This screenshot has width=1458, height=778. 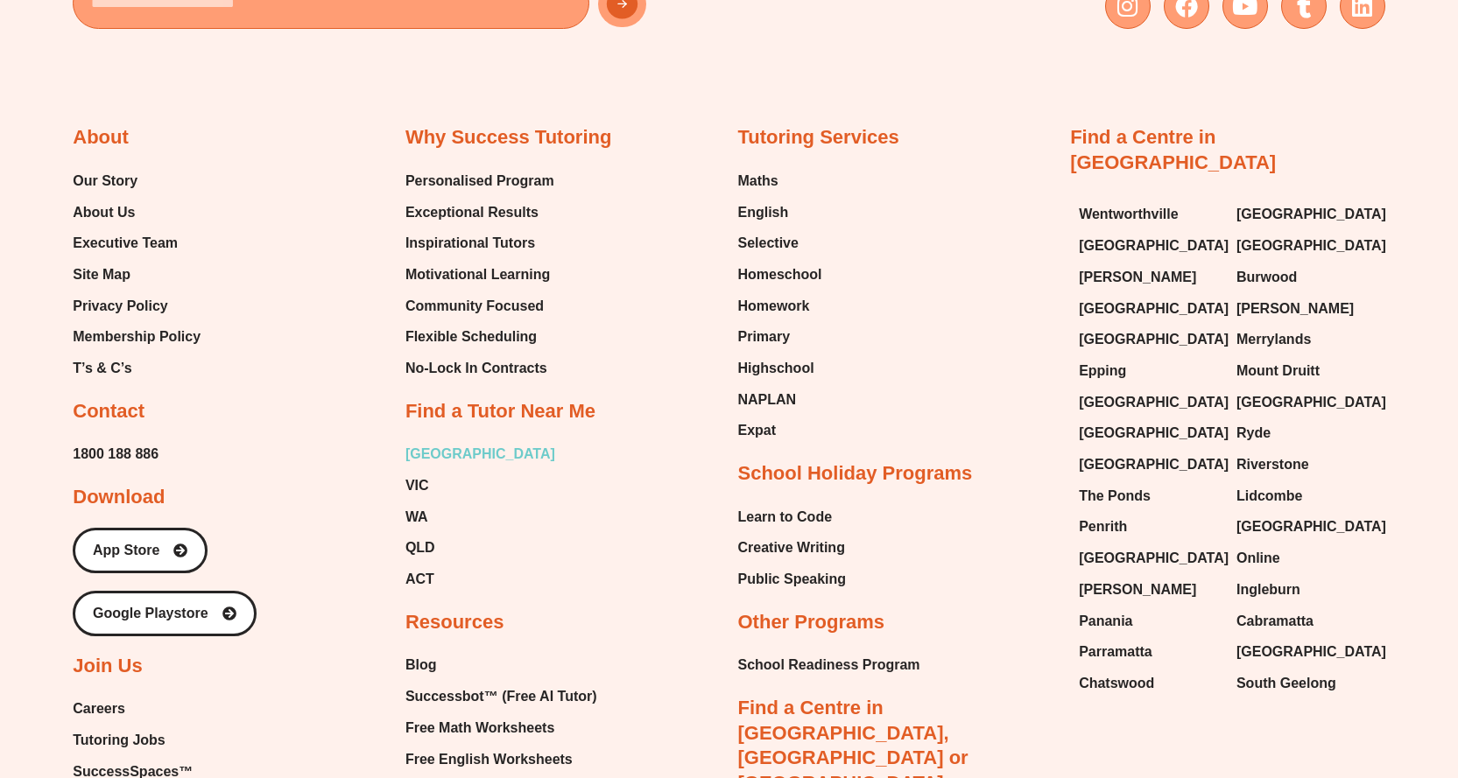 What do you see at coordinates (780, 306) in the screenshot?
I see `a: Homework` at bounding box center [780, 306].